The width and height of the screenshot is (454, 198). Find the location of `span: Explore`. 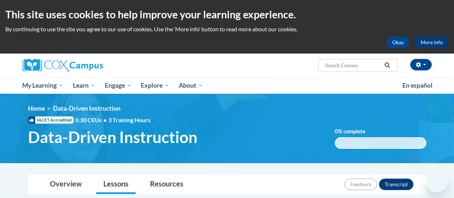

span: Explore is located at coordinates (155, 85).